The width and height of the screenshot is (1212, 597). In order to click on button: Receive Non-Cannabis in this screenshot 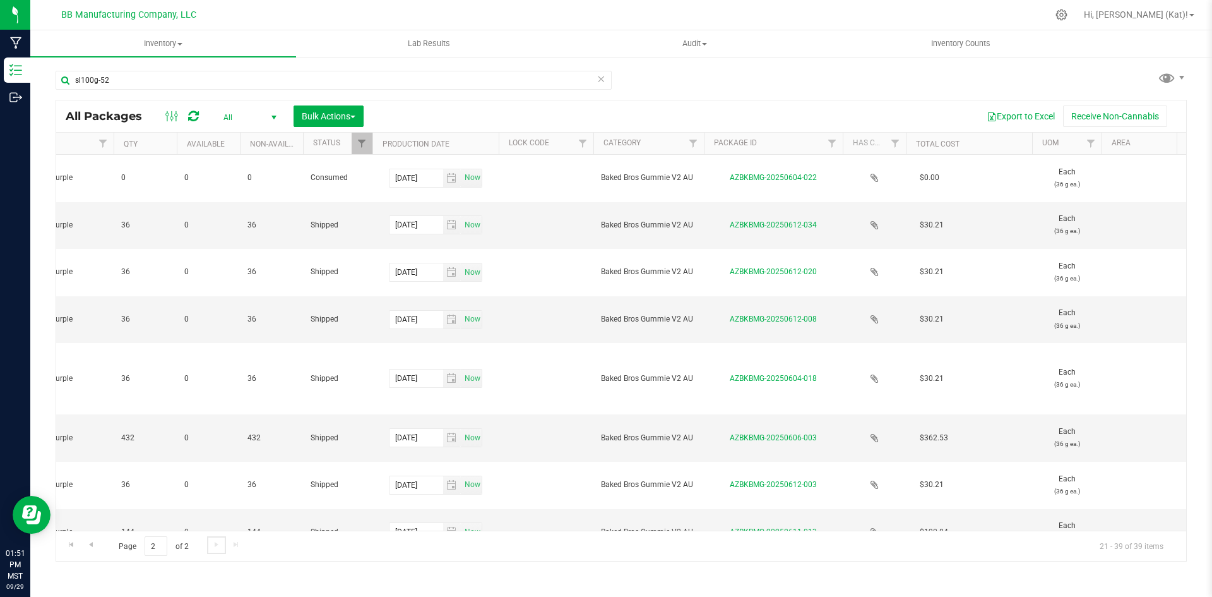, I will do `click(1115, 116)`.